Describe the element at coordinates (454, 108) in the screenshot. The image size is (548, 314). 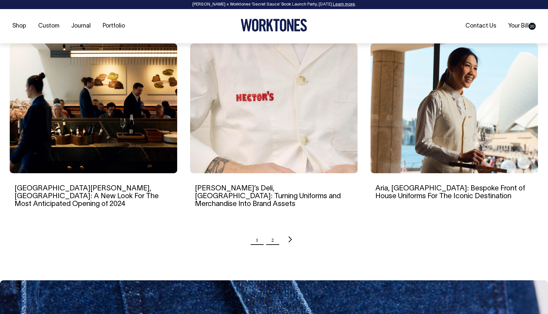
I see `img: Aria, Sydney: Bespoke Front of House Uniforms For The Iconic Destination` at that location.